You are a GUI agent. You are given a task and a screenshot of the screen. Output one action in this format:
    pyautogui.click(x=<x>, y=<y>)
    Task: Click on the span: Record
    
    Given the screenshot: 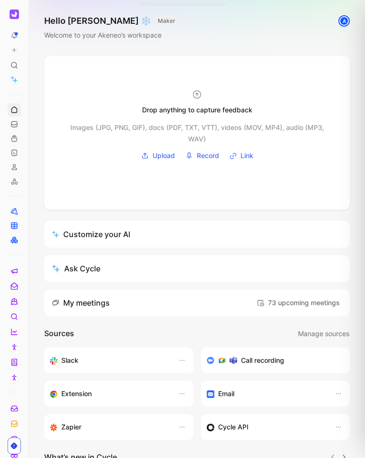 What is the action you would take?
    pyautogui.click(x=208, y=156)
    